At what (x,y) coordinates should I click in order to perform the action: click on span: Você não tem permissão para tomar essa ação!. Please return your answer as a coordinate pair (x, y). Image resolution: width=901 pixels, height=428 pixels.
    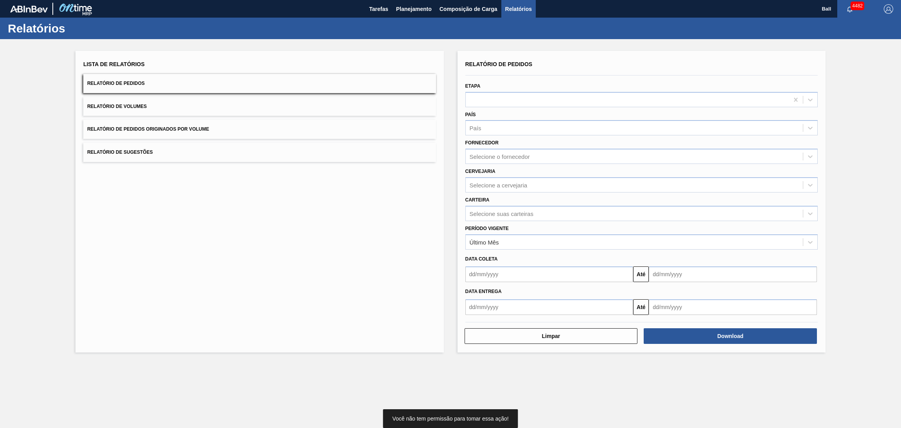
    Looking at the image, I should click on (450, 418).